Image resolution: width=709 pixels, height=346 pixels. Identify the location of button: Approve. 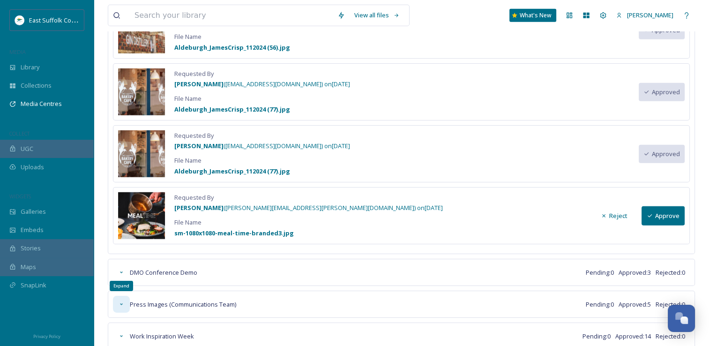
(663, 215).